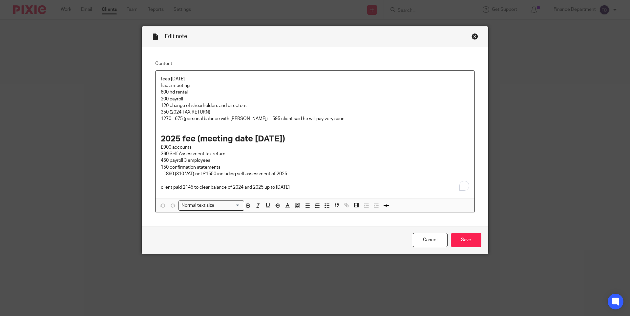 Image resolution: width=630 pixels, height=316 pixels. What do you see at coordinates (315, 99) in the screenshot?
I see `p: 200 payroll` at bounding box center [315, 99].